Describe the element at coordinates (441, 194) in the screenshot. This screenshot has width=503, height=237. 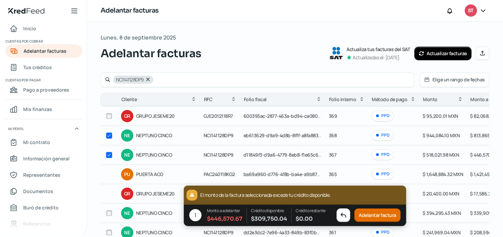
I see `span: $ 20,400.00 MXN` at that location.